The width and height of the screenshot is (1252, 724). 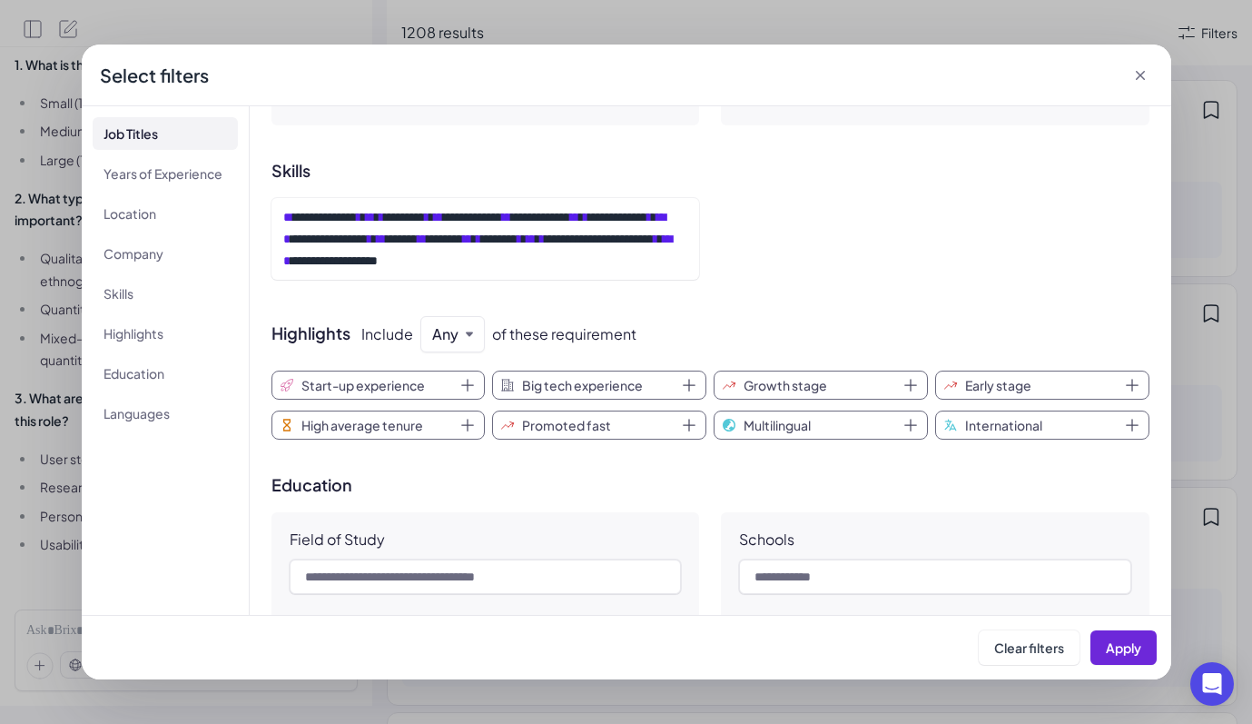 I want to click on h3: Education, so click(x=710, y=485).